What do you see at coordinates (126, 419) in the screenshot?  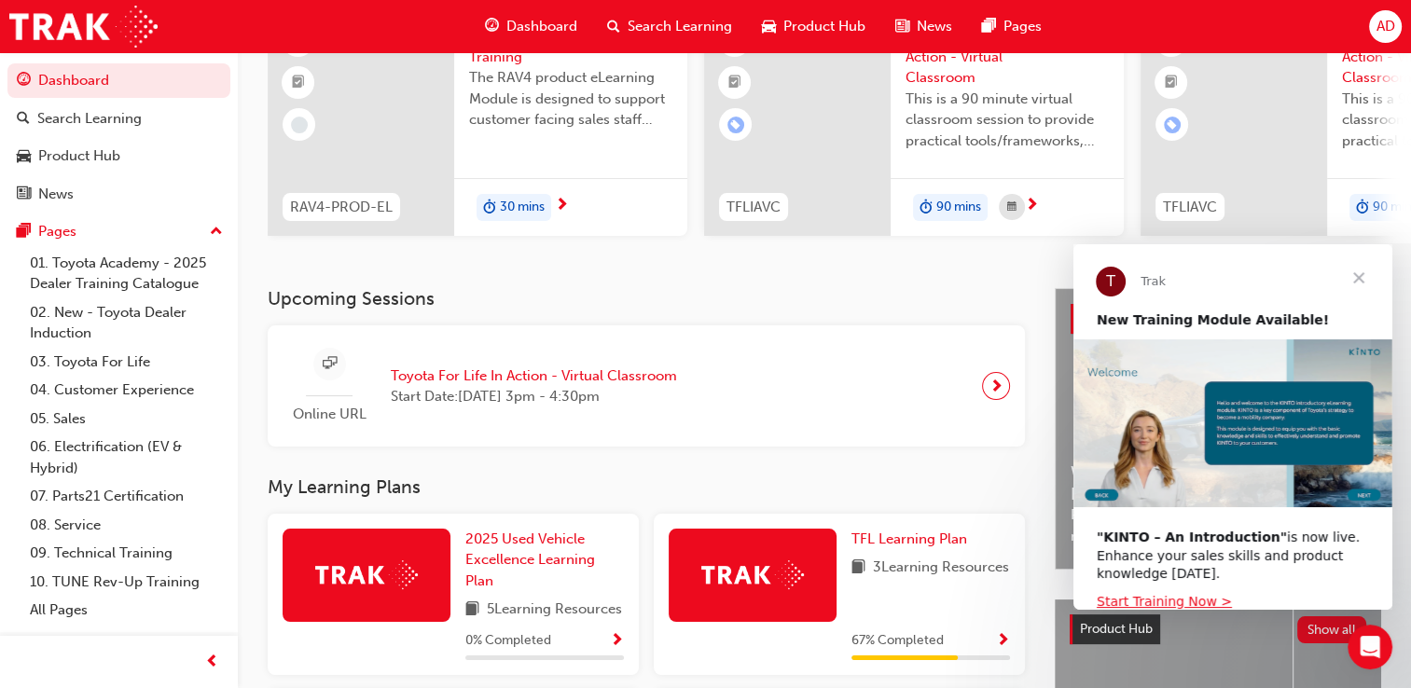 I see `a: 05. Sales` at bounding box center [126, 419].